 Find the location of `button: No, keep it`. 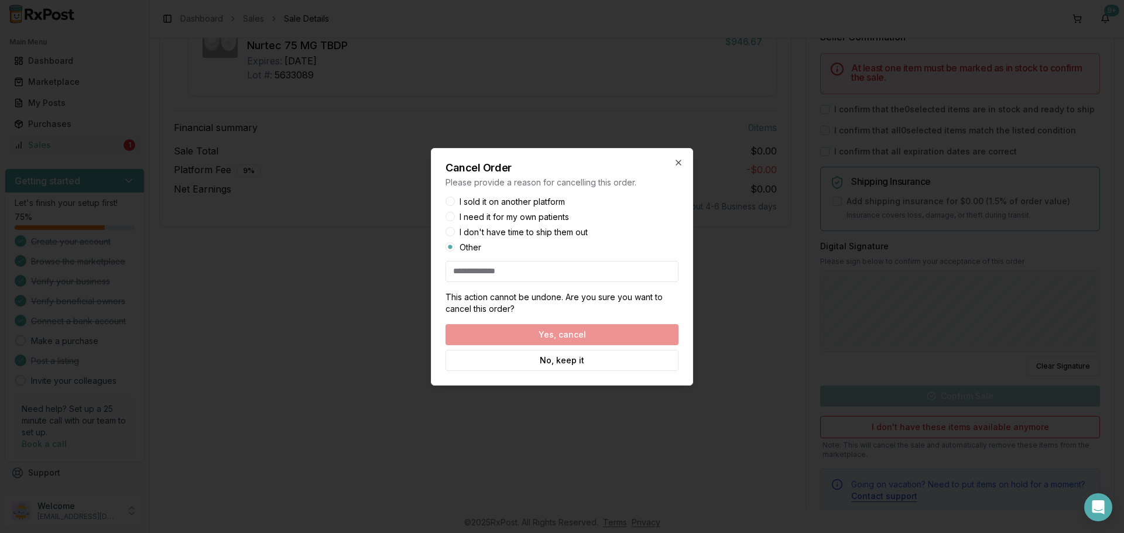

button: No, keep it is located at coordinates (562, 361).